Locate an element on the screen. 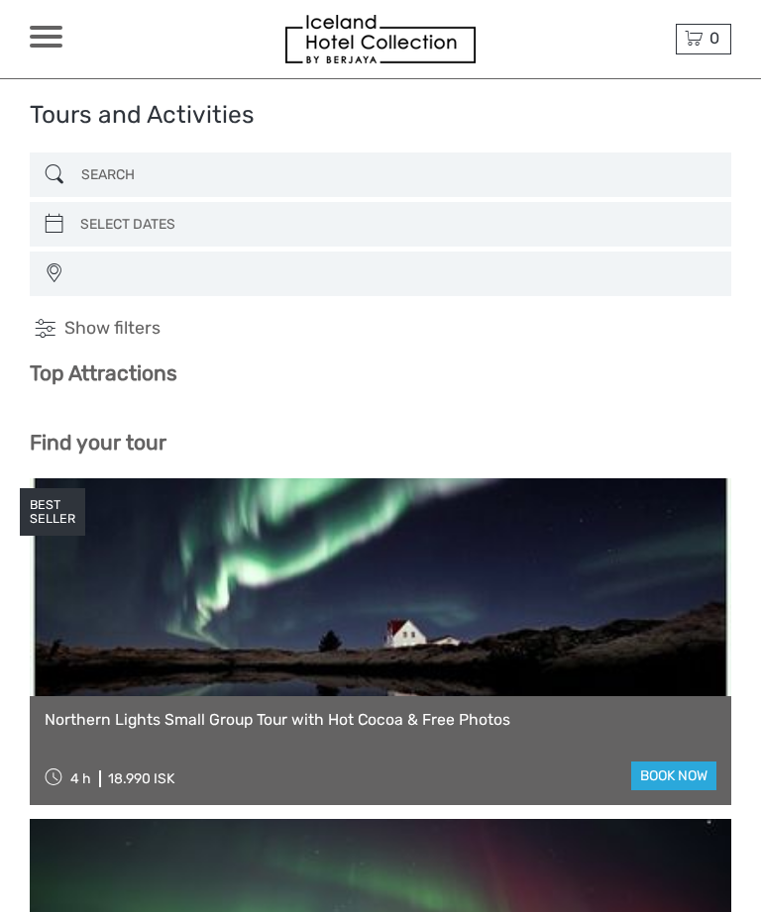 This screenshot has width=761, height=912. b: Top Attractions is located at coordinates (103, 372).